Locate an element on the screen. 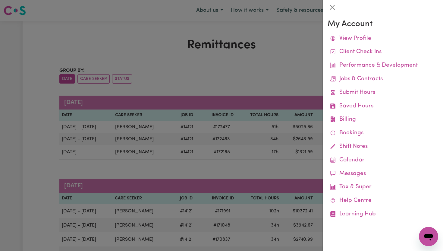 The width and height of the screenshot is (443, 251). a: Performance & Development is located at coordinates (383, 65).